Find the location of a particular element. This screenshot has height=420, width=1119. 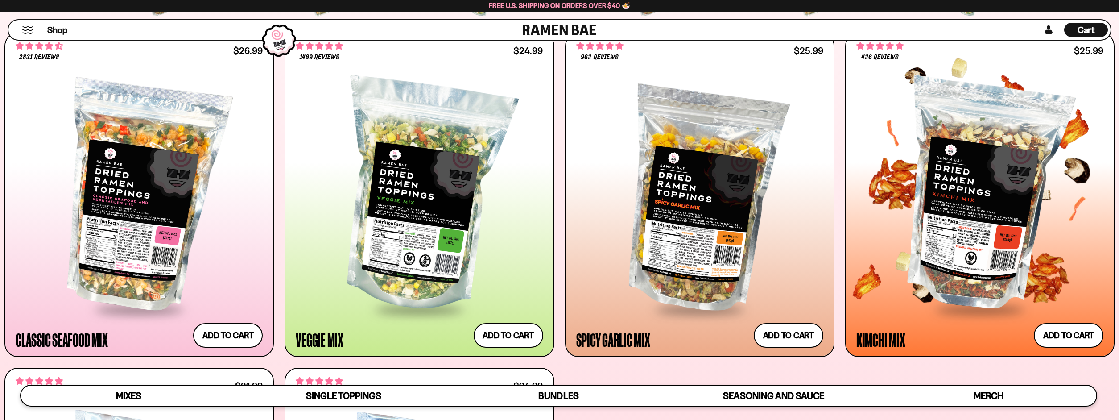

a: 4.76 stars 436 reviews $25.99 Kimchi Mix Add to cart is located at coordinates (979, 194).